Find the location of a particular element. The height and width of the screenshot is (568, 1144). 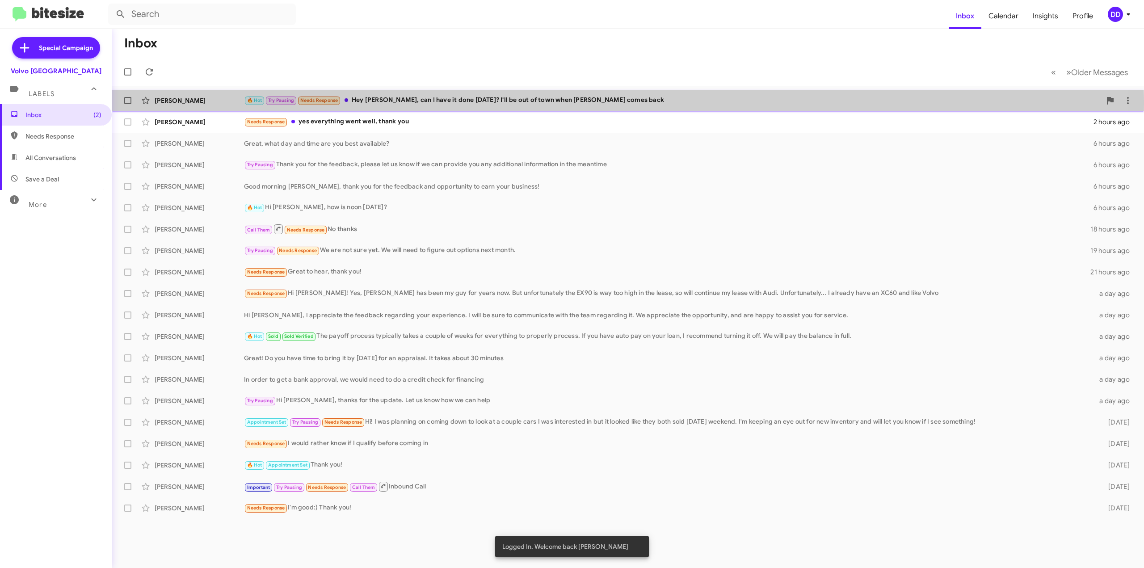

a: Special Campaign is located at coordinates (56, 48).